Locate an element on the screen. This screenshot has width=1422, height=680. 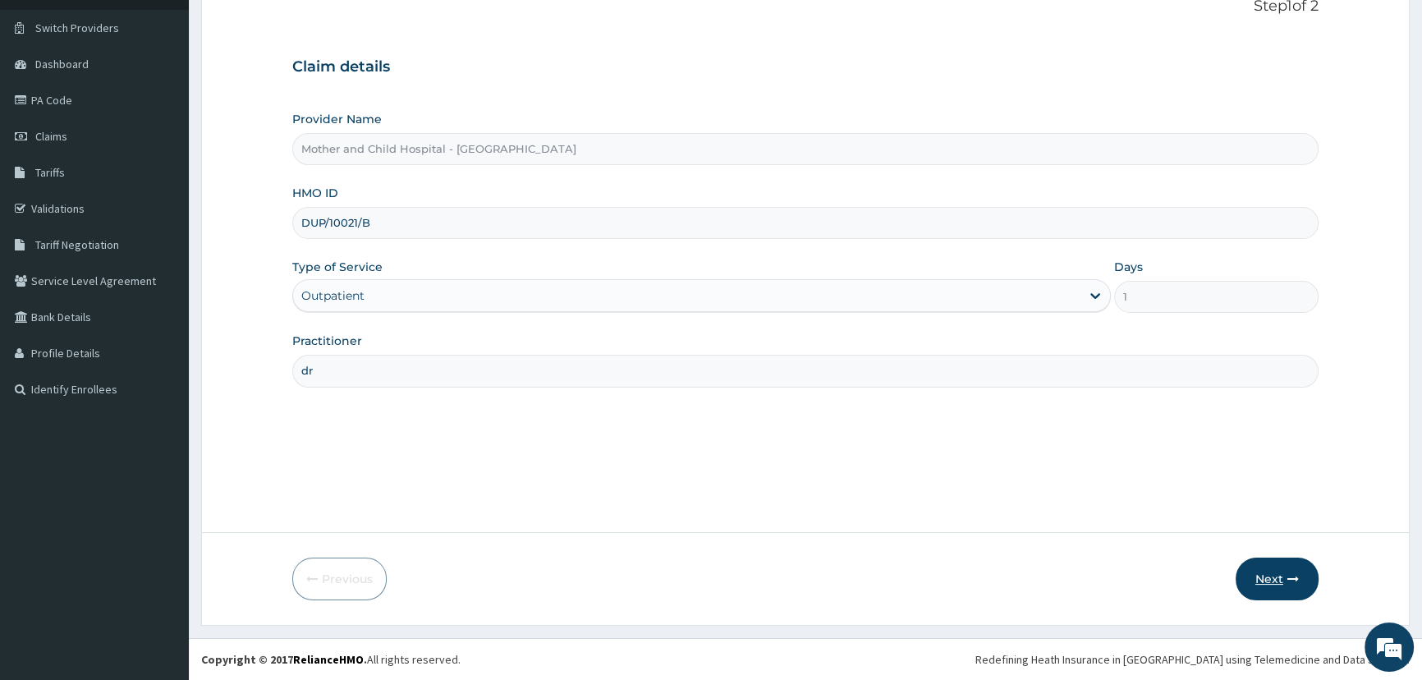
span: Dashboard is located at coordinates (62, 64).